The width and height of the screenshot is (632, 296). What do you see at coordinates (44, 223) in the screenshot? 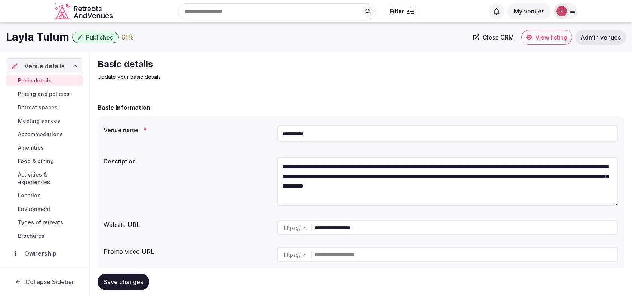
I see `a: Types of retreats` at bounding box center [44, 223].